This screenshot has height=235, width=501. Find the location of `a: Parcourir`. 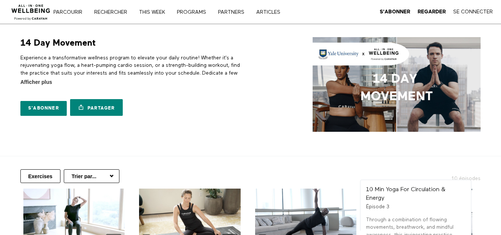

a: Parcourir is located at coordinates (70, 12).